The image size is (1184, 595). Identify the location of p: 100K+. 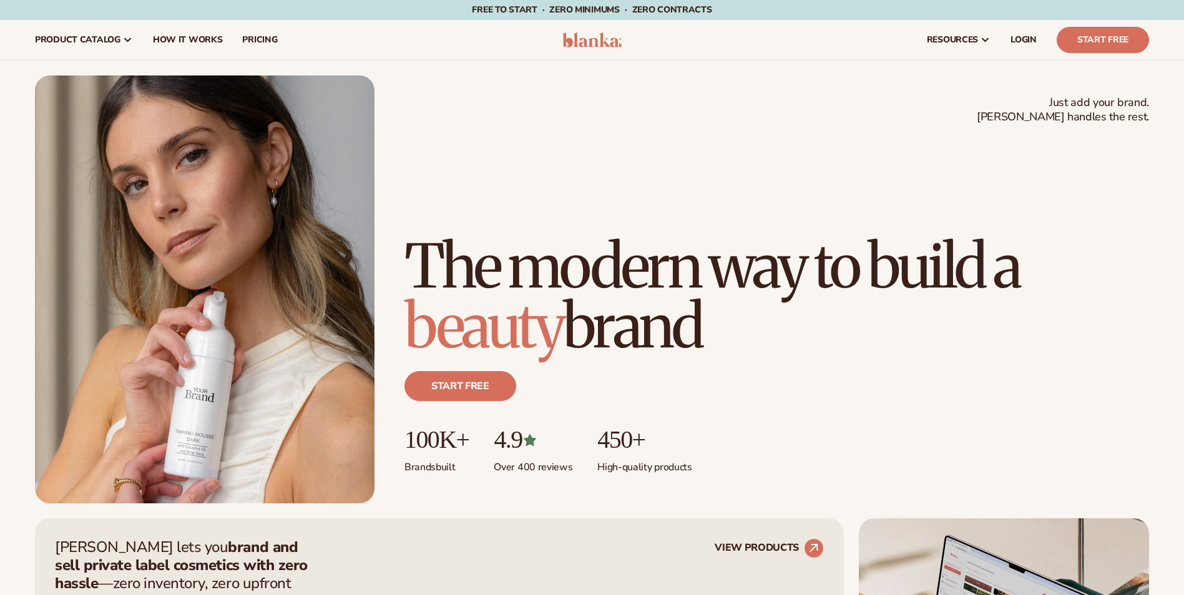
(436, 440).